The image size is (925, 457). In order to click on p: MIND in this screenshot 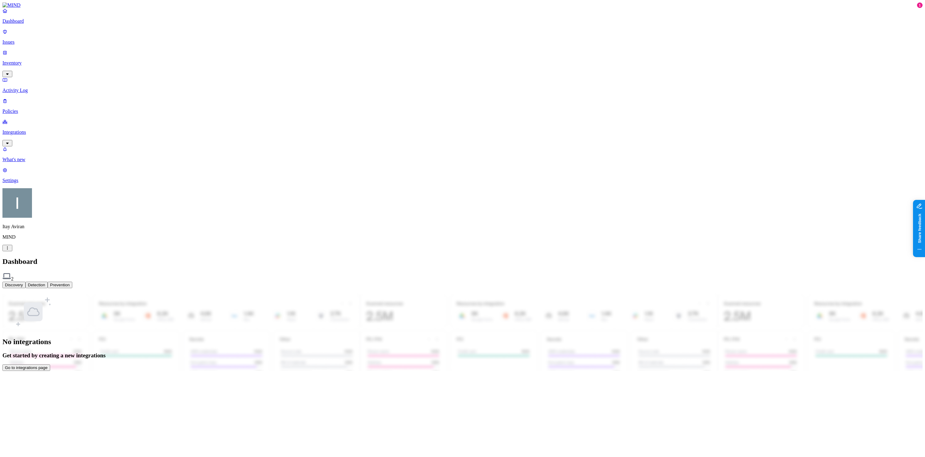, I will do `click(463, 237)`.